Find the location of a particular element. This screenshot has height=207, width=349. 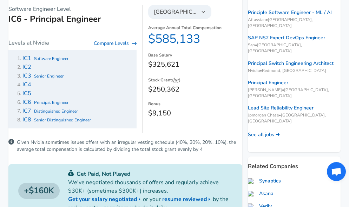

img: svg+xml;base64,PHN2ZyB4bWxucz0iaHR0cDovL3d3dy53My5vcmcvMjAwMC9zdmciIGZpbGw9IiMwYzU0NjAiIHZpZXdCb3... is located at coordinates (71, 173).